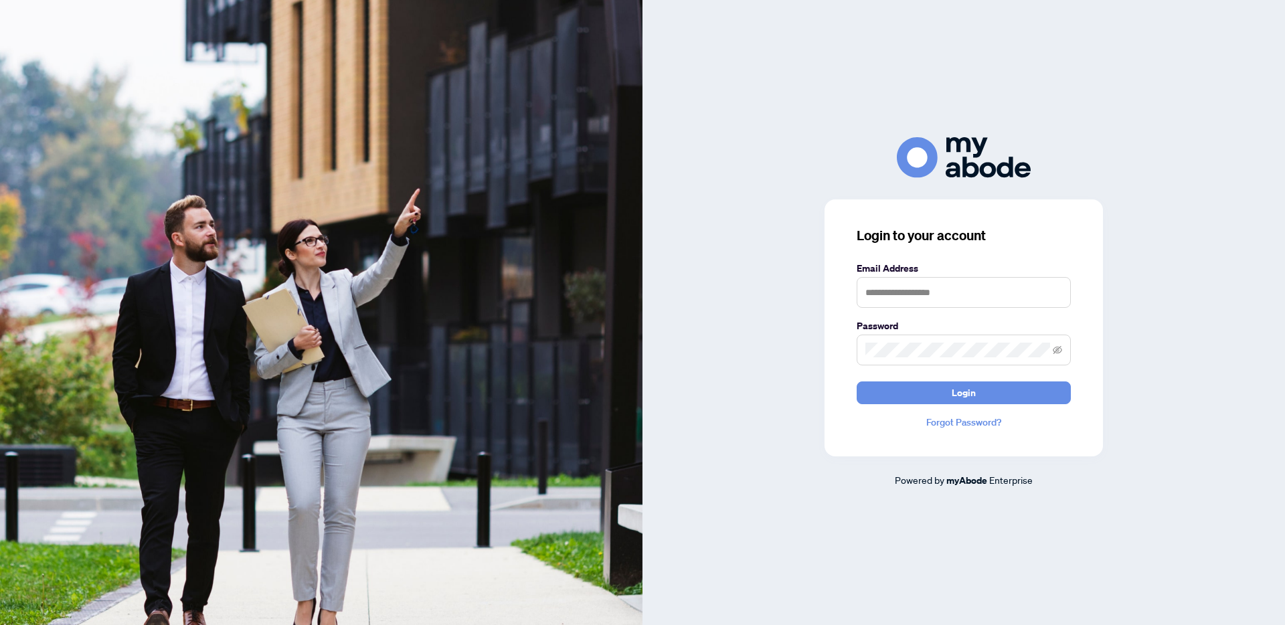  I want to click on span: Enterprise, so click(1011, 480).